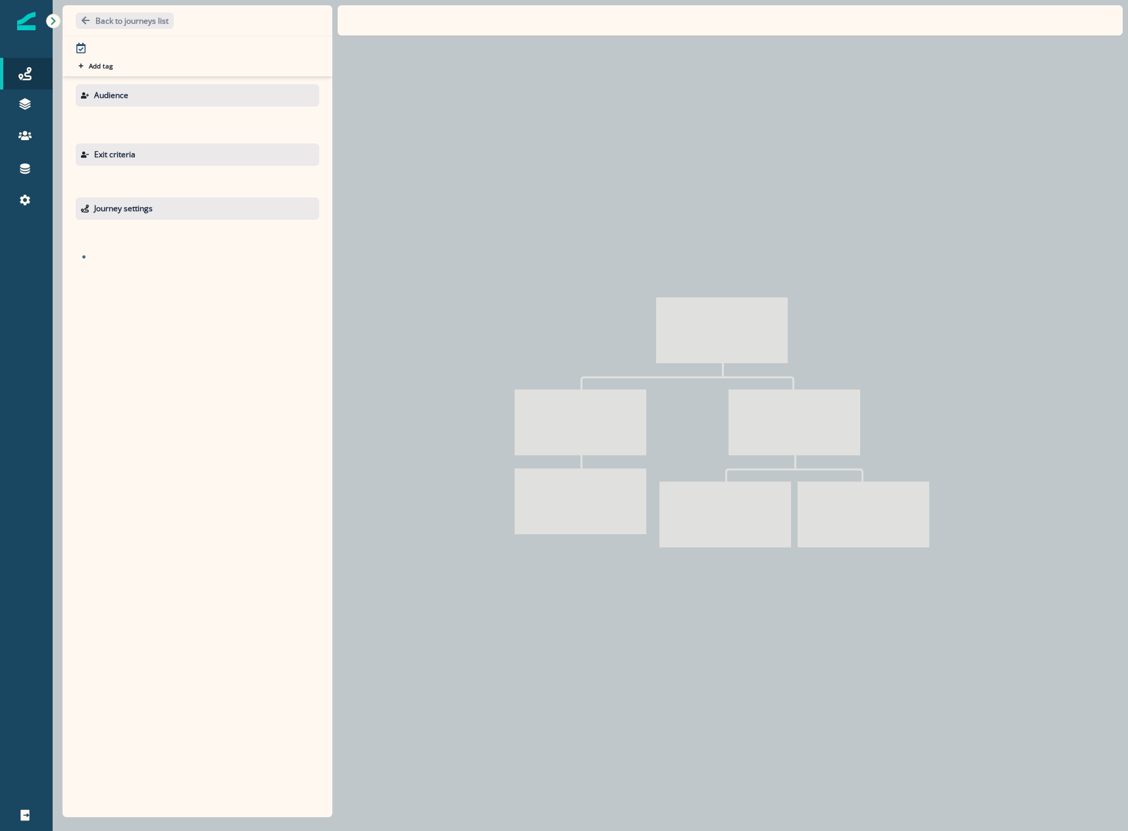  Describe the element at coordinates (101, 66) in the screenshot. I see `p: Add tag` at that location.